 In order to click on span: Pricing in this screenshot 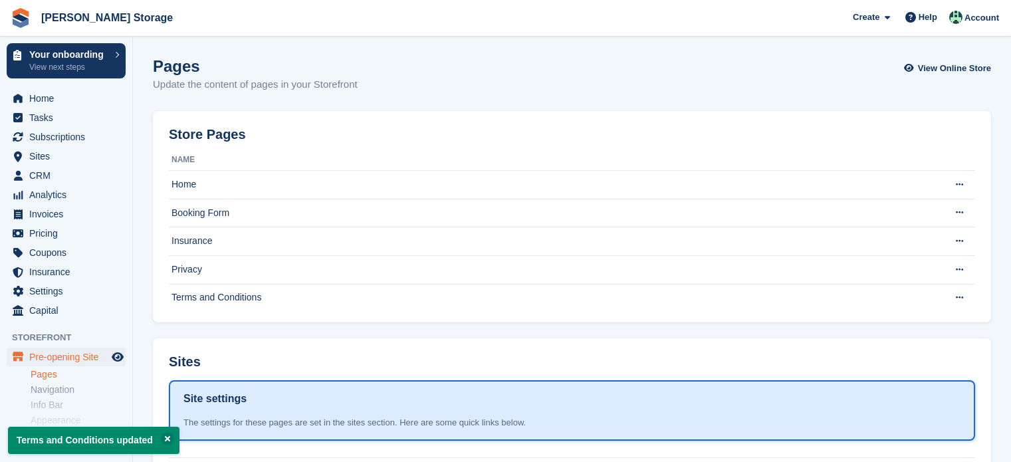, I will do `click(69, 233)`.